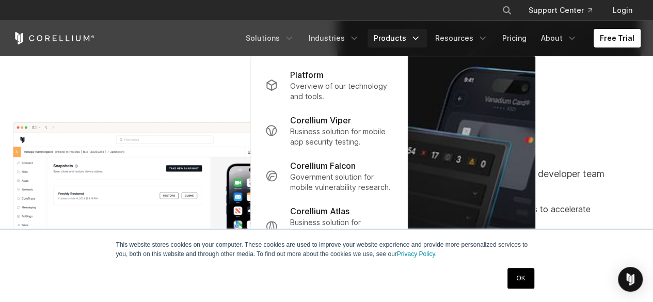 The height and width of the screenshot is (302, 653). What do you see at coordinates (329, 176) in the screenshot?
I see `a: Corellium Falcon Government solution for mobile vulnerability research.` at bounding box center [329, 176].